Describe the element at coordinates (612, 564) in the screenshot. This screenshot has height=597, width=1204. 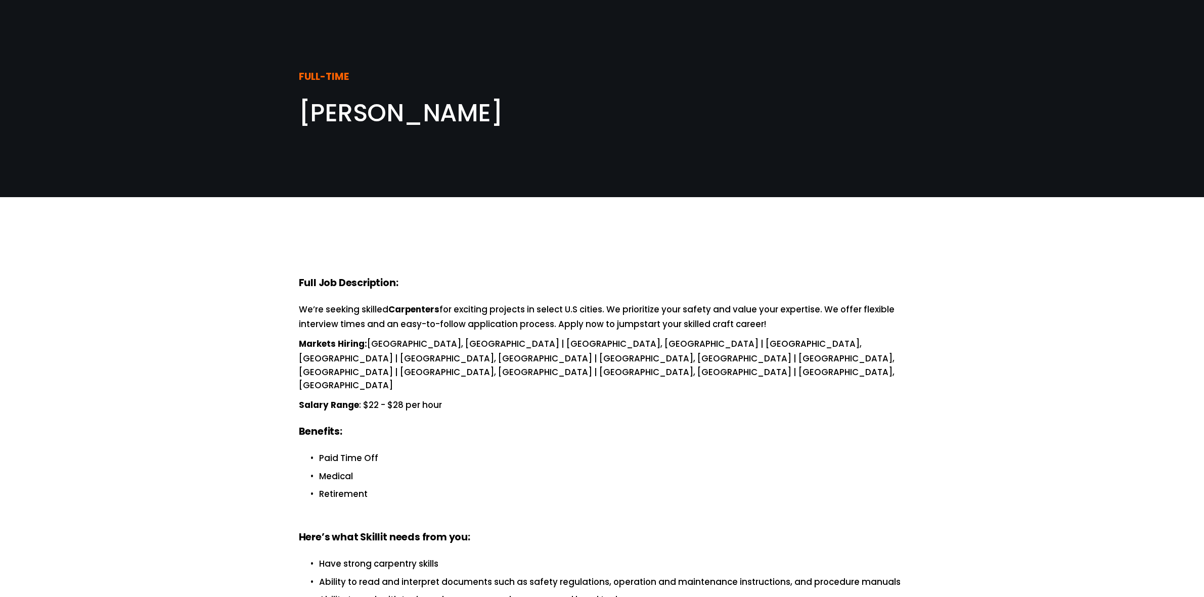
I see `p: Have strong carpentry skills` at that location.